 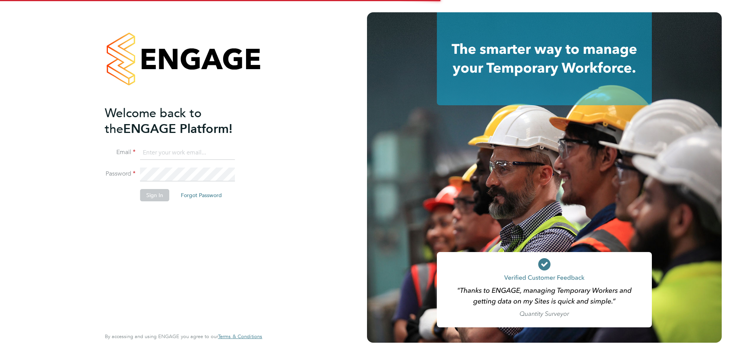 I want to click on span: Terms & Conditions, so click(x=240, y=336).